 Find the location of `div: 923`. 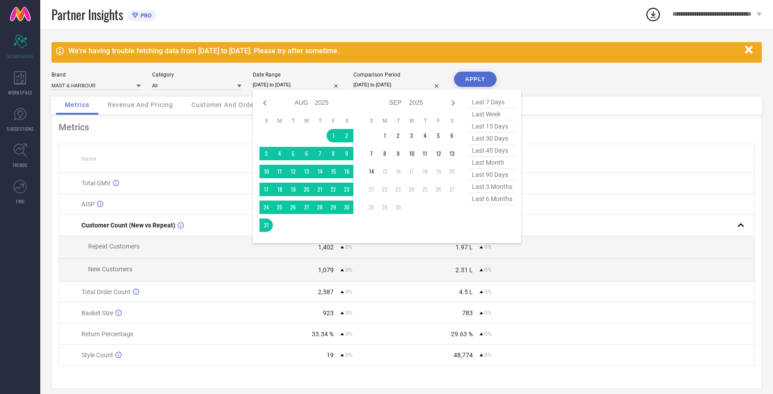

div: 923 is located at coordinates (328, 313).